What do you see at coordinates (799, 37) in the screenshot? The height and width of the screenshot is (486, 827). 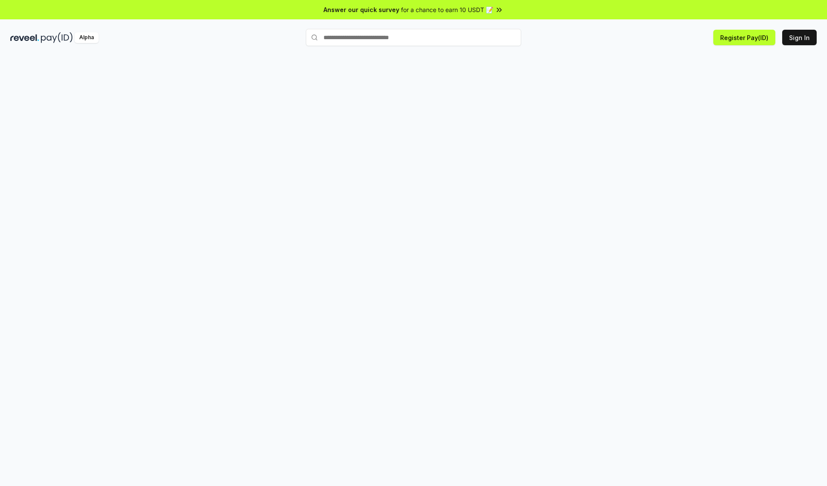 I see `button: Sign In` at bounding box center [799, 37].